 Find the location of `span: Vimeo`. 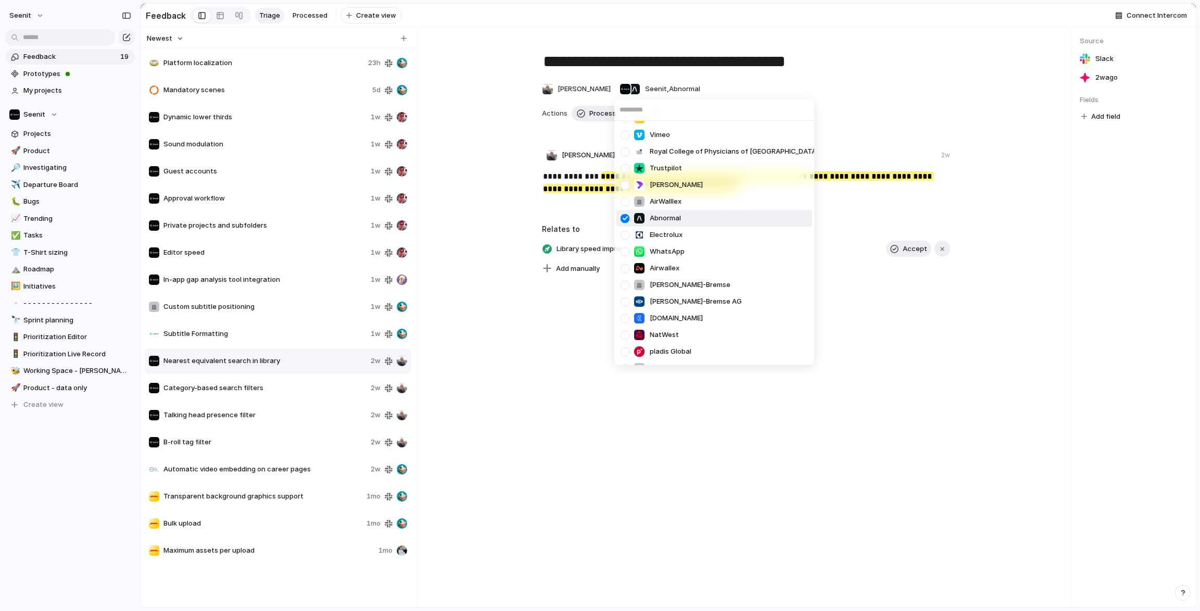

span: Vimeo is located at coordinates (660, 135).